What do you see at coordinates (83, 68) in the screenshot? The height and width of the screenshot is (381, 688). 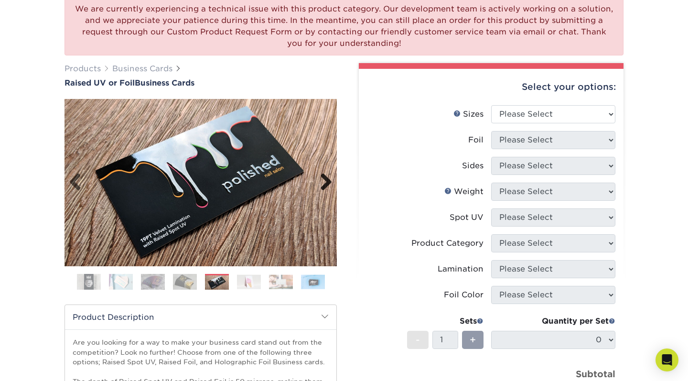 I see `a: Products` at bounding box center [83, 68].